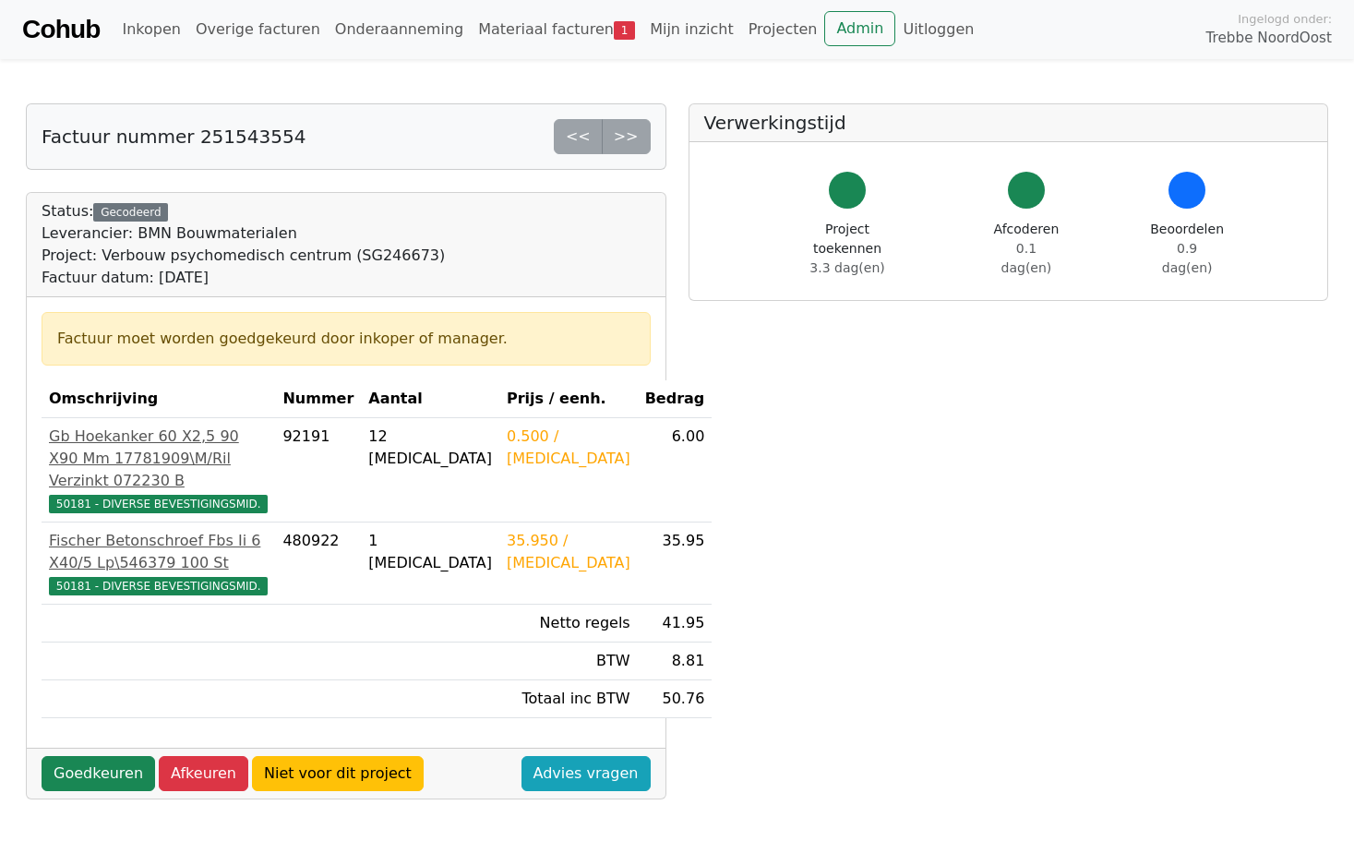 This screenshot has height=853, width=1354. I want to click on span: 0.9 dag(en), so click(1187, 258).